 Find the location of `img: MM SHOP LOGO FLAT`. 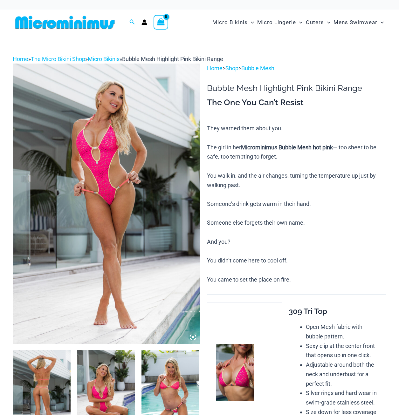

img: MM SHOP LOGO FLAT is located at coordinates (65, 22).